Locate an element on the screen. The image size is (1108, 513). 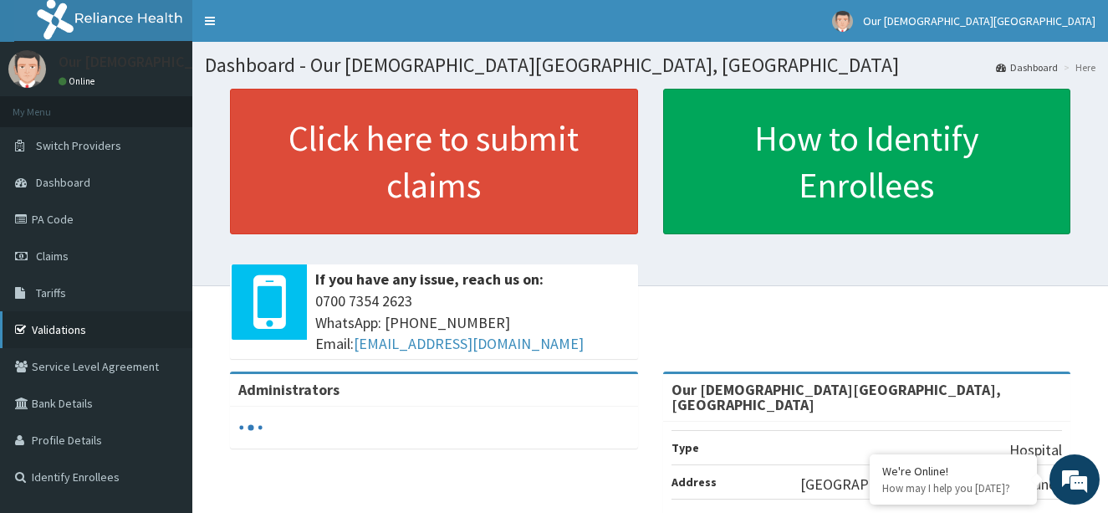
span: Tariffs is located at coordinates (51, 293).